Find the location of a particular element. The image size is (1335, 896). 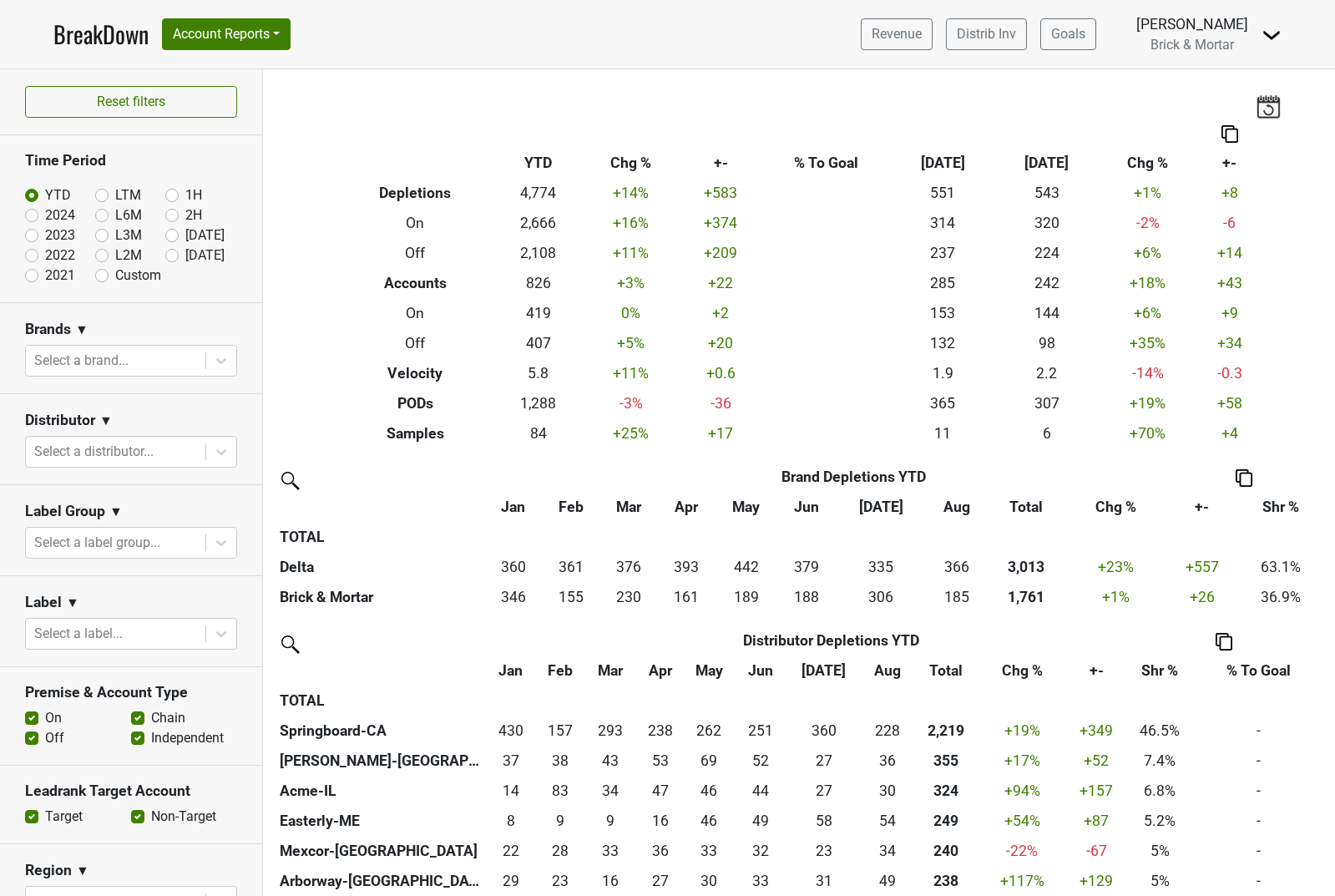

div: +87 is located at coordinates (1097, 820).